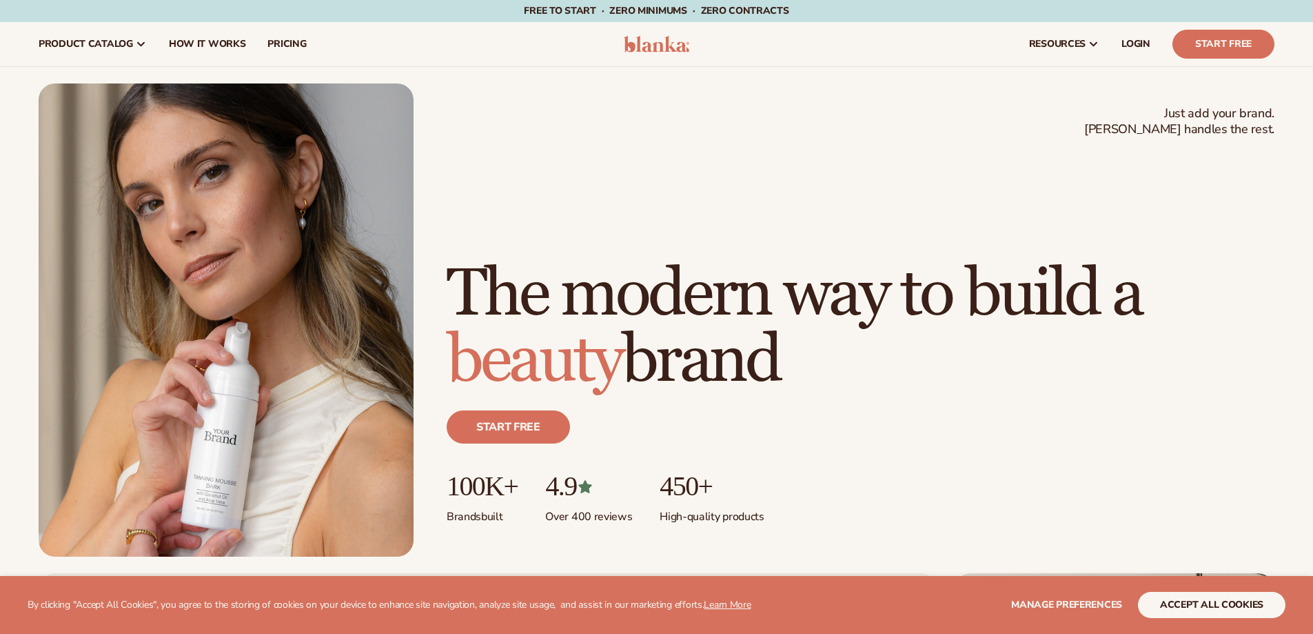 This screenshot has height=634, width=1313. I want to click on span: Manage preferences, so click(1067, 604).